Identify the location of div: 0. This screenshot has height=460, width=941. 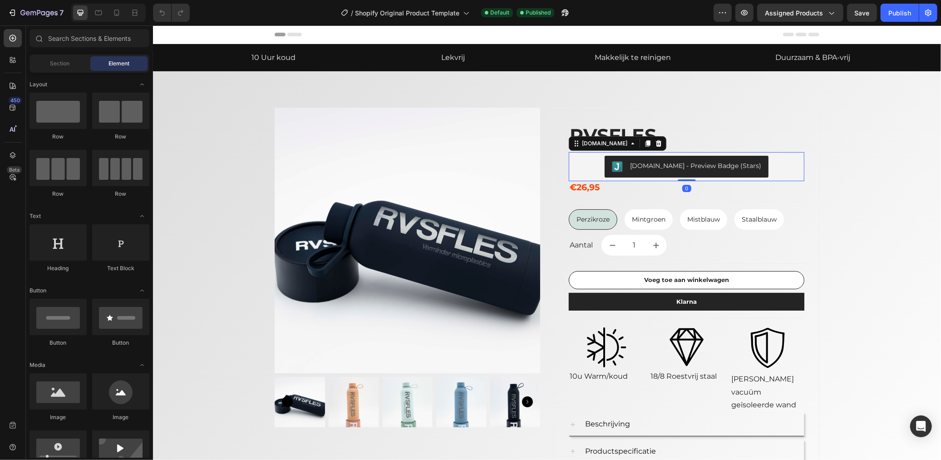
(534, 163).